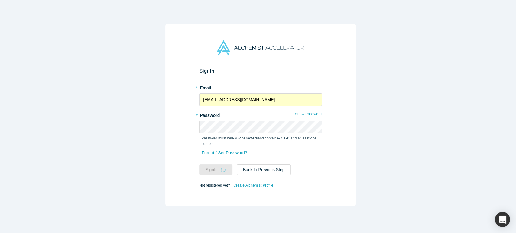  I want to click on label: Email, so click(260, 87).